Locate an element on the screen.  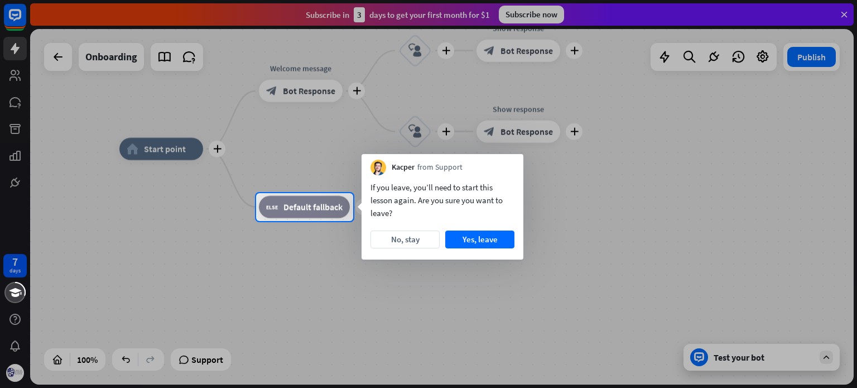
button: No, stay is located at coordinates (405, 239).